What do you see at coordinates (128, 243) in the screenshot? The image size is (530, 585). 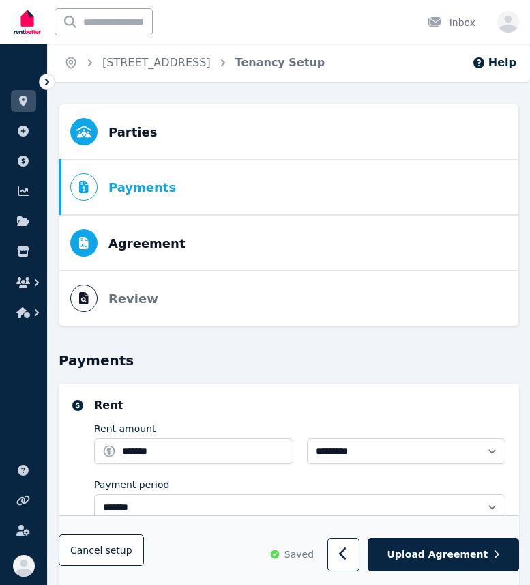 I see `button: Agreement` at bounding box center [128, 243].